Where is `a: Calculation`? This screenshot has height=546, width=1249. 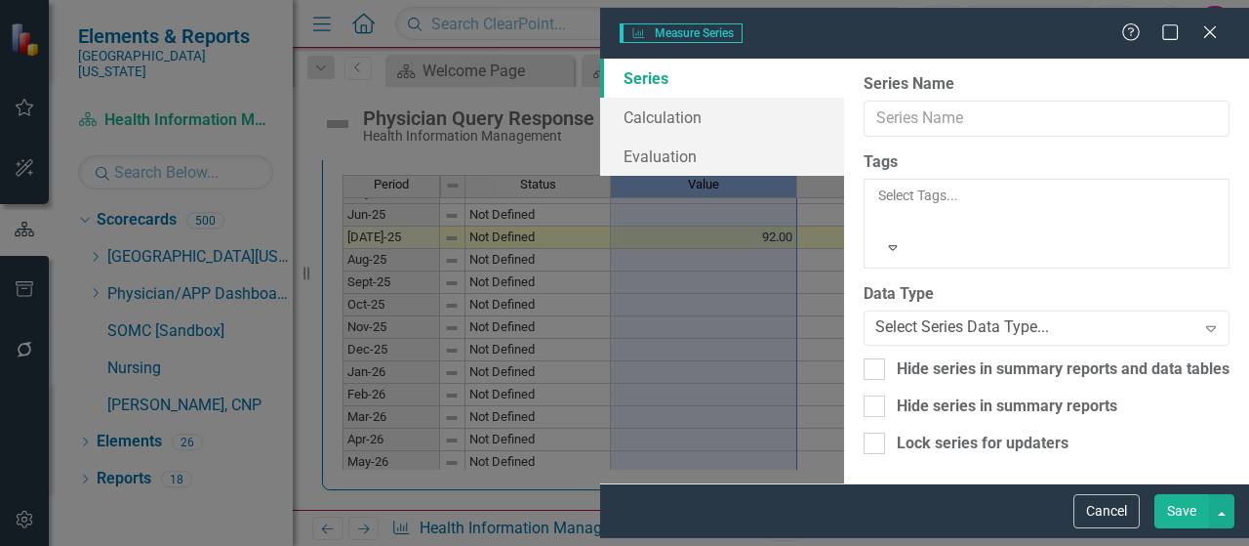
a: Calculation is located at coordinates (722, 117).